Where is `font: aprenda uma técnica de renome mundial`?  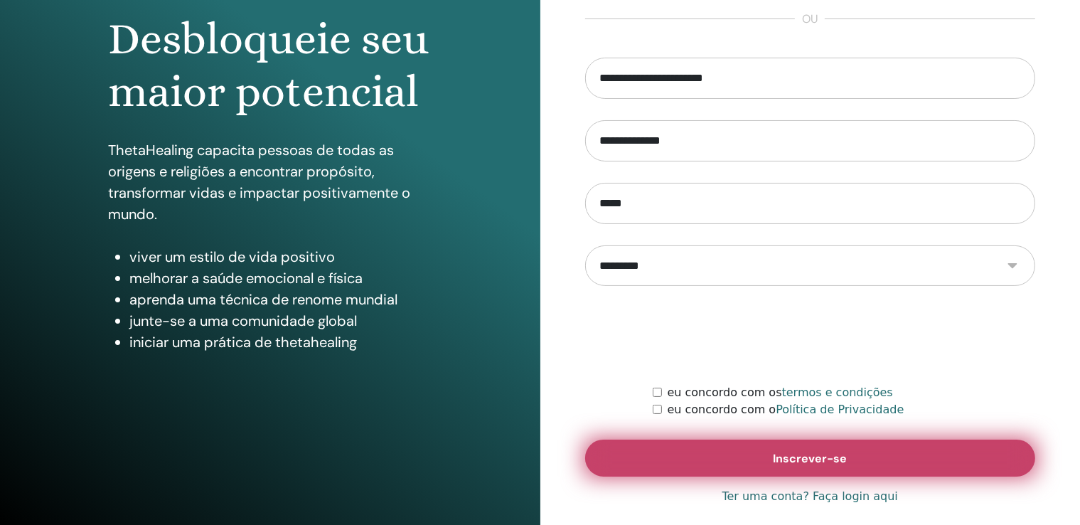
font: aprenda uma técnica de renome mundial is located at coordinates (263, 299).